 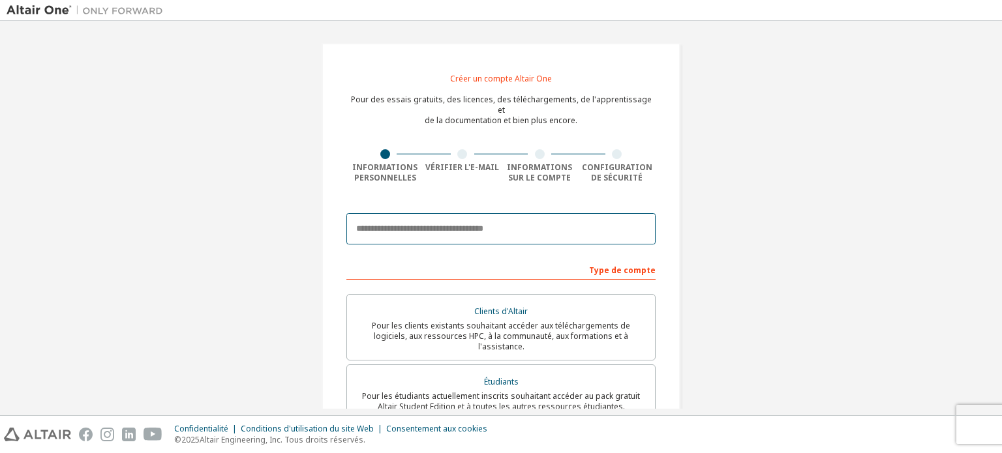 I want to click on font: de la documentation et bien plus encore., so click(x=501, y=120).